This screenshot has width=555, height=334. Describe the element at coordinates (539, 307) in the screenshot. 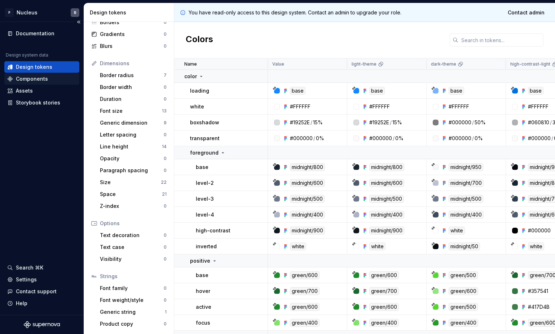

I see `div: #417D4B` at that location.